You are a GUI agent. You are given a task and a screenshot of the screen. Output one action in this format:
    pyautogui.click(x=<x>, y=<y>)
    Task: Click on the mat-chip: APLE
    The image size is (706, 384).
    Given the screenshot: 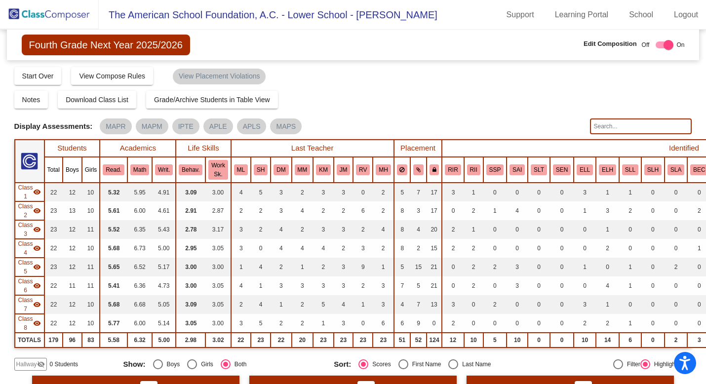 What is the action you would take?
    pyautogui.click(x=218, y=126)
    